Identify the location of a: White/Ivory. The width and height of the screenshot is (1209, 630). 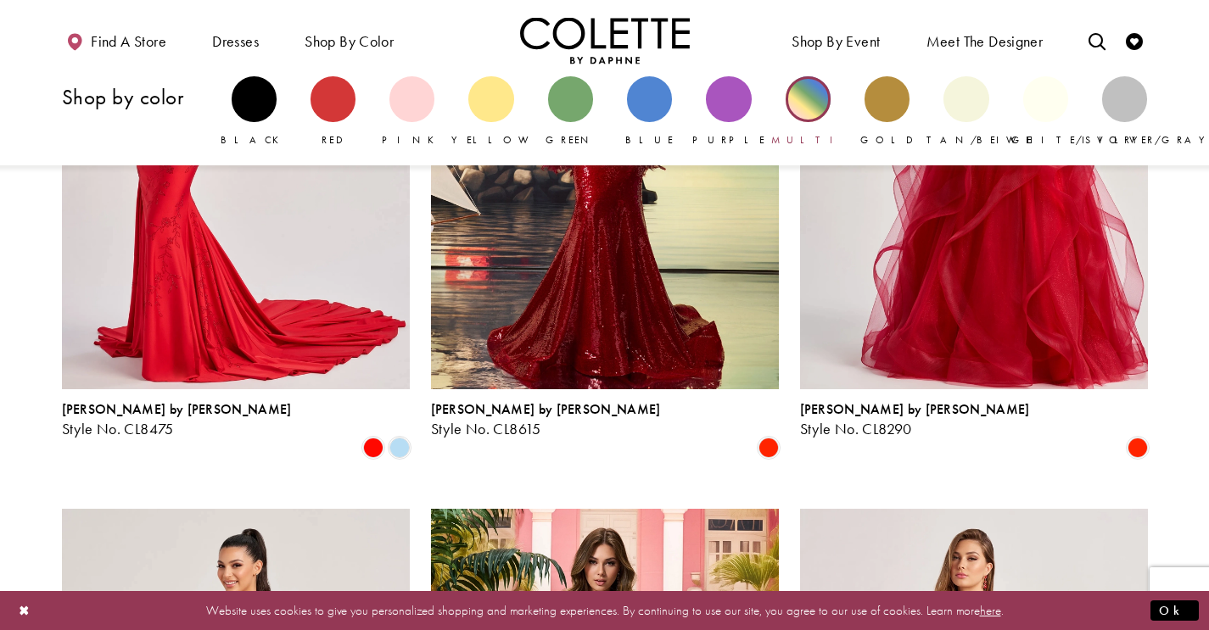
(1045, 112).